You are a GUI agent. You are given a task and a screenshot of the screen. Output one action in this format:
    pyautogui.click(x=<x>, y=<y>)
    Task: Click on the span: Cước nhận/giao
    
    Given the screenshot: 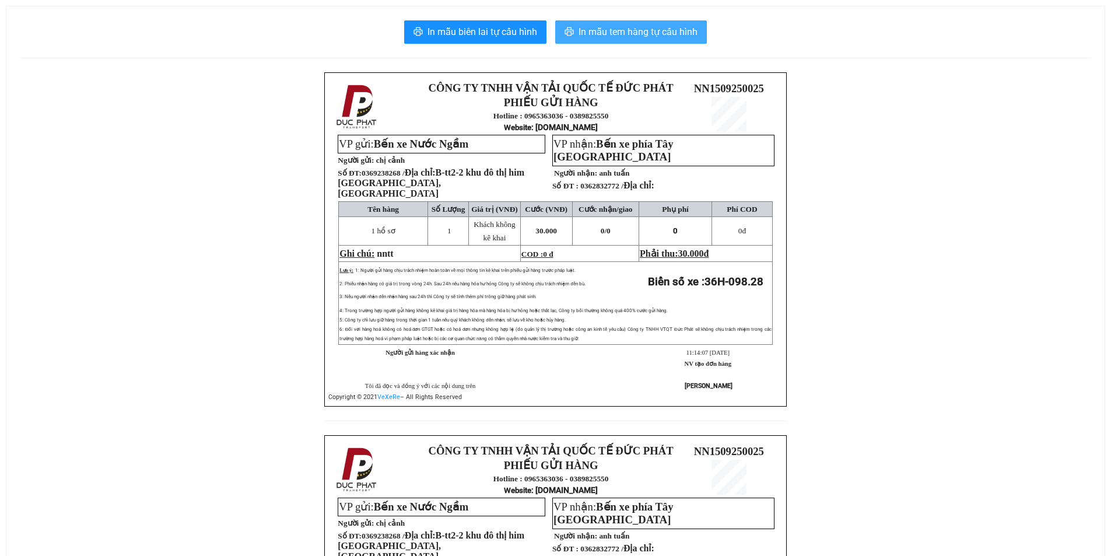 What is the action you would take?
    pyautogui.click(x=605, y=209)
    